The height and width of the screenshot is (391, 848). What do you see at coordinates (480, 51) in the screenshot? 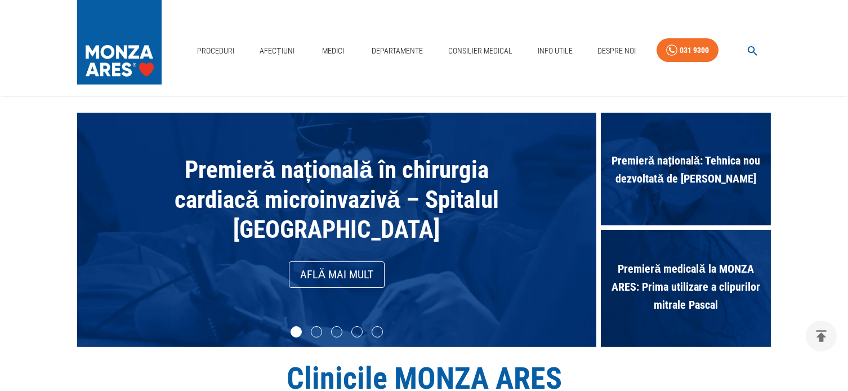
I see `a: Consilier Medical` at bounding box center [480, 51].